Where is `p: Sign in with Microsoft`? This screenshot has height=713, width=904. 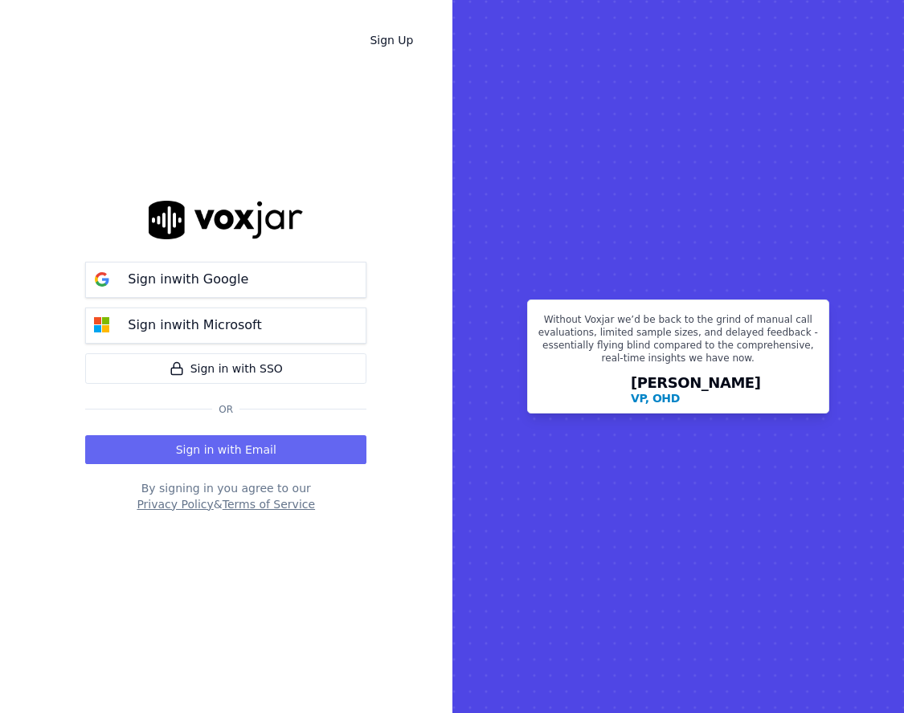
p: Sign in with Microsoft is located at coordinates (194, 325).